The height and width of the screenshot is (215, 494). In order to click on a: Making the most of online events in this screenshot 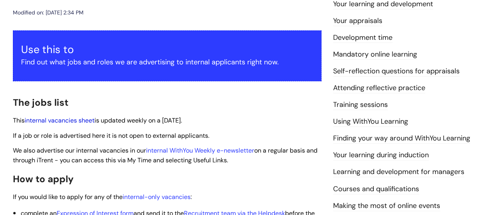, I will do `click(387, 206)`.